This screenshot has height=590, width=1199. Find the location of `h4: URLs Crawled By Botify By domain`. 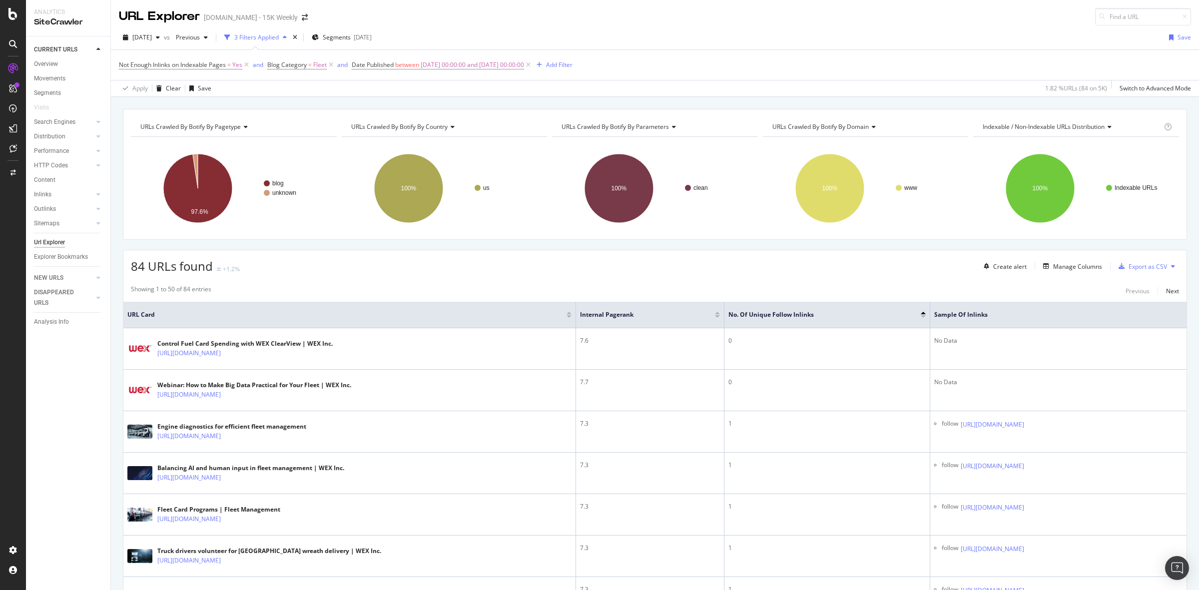

h4: URLs Crawled By Botify By domain is located at coordinates (865, 127).